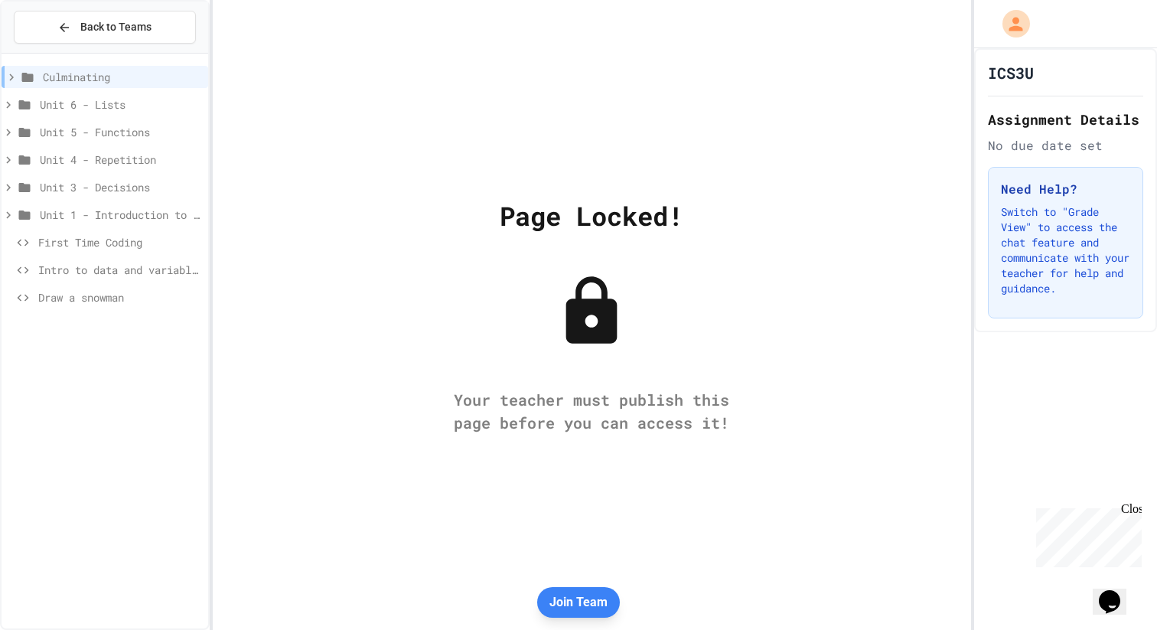 This screenshot has width=1157, height=630. Describe the element at coordinates (1010, 24) in the screenshot. I see `div: My Account` at that location.